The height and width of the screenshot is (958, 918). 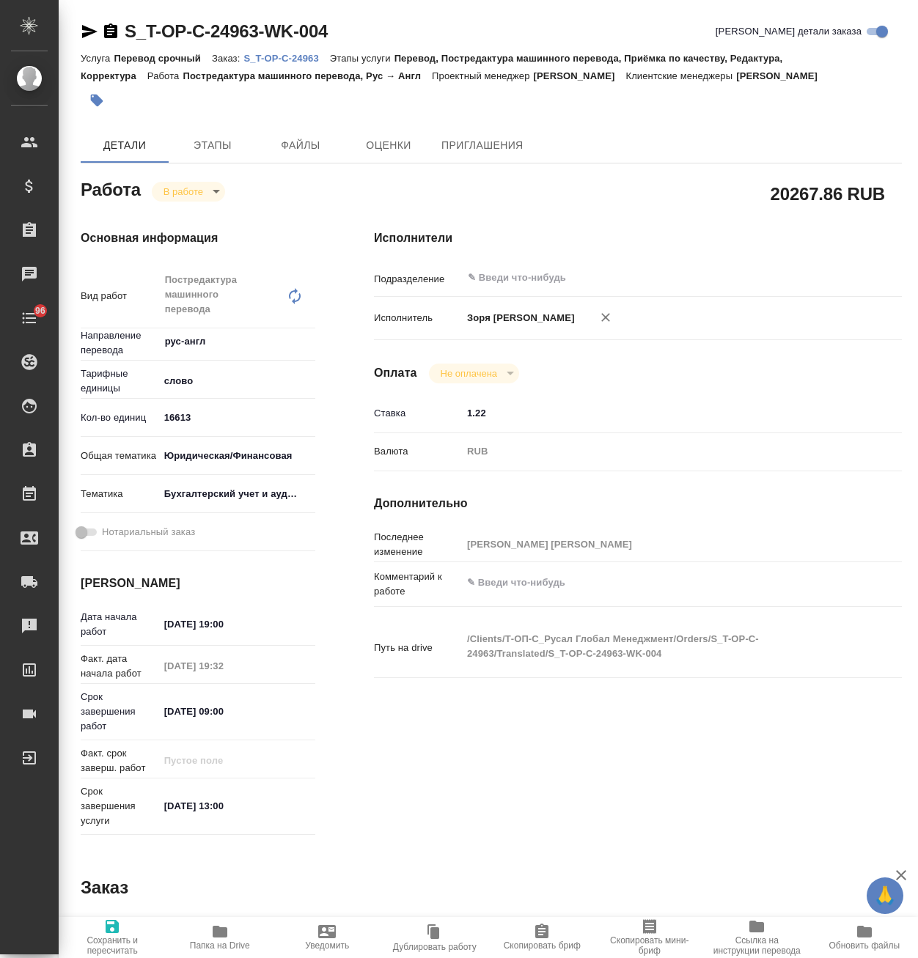 I want to click on span: 96, so click(x=40, y=311).